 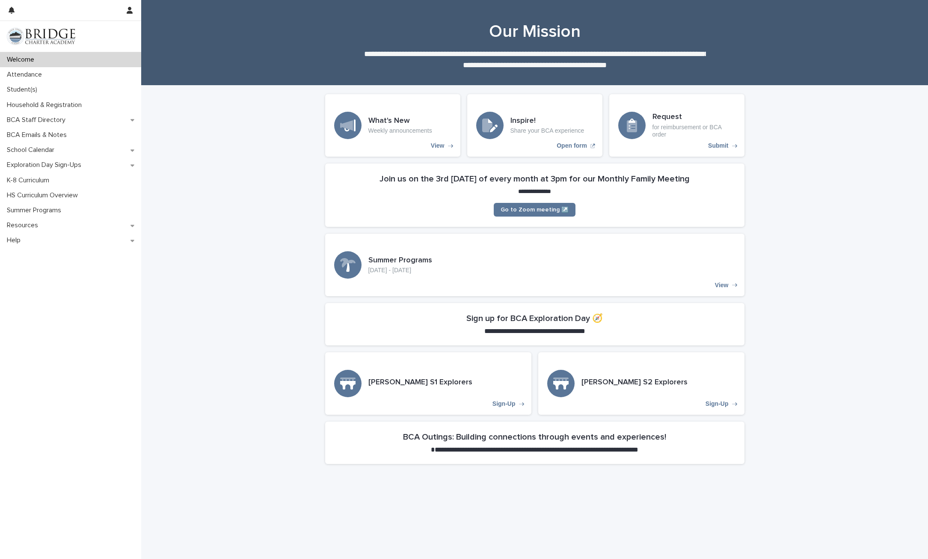 I want to click on h1: Our Mission, so click(x=535, y=32).